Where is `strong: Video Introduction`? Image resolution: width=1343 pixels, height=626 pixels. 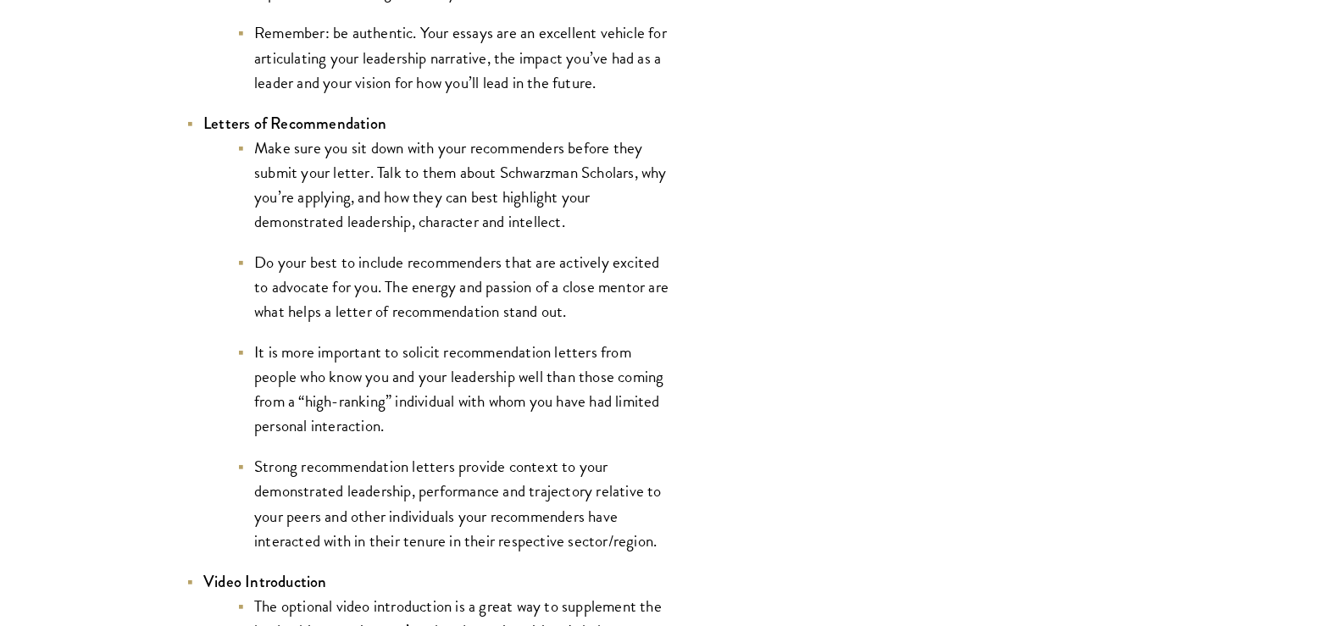 strong: Video Introduction is located at coordinates (265, 581).